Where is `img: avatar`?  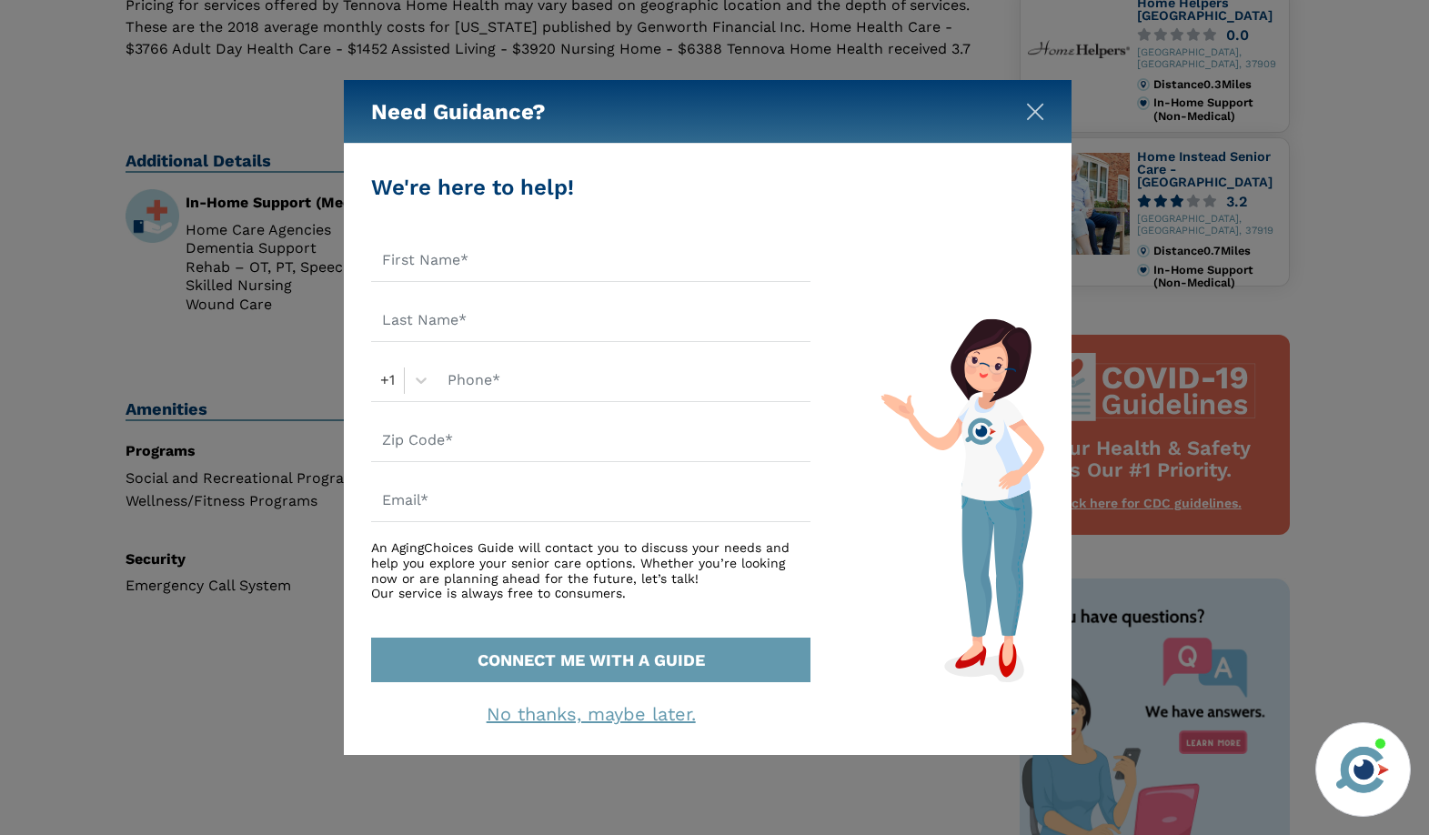
img: avatar is located at coordinates (1362, 769).